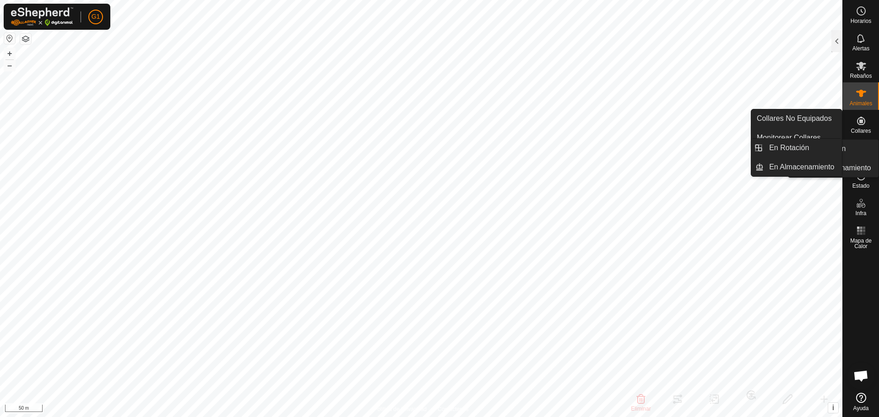  I want to click on li: En Almacenamiento, so click(796, 167).